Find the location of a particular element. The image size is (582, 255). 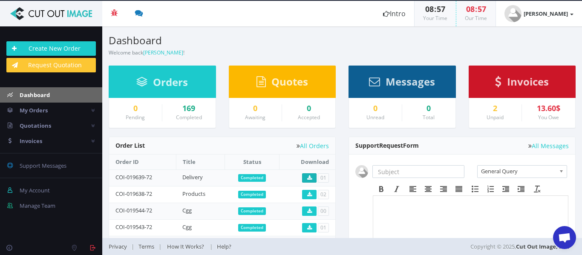

div: Bold is located at coordinates (381, 189).